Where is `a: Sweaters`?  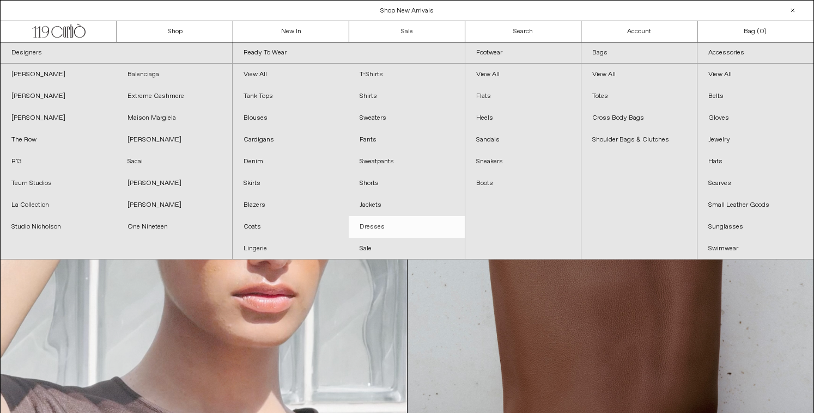 a: Sweaters is located at coordinates (406, 118).